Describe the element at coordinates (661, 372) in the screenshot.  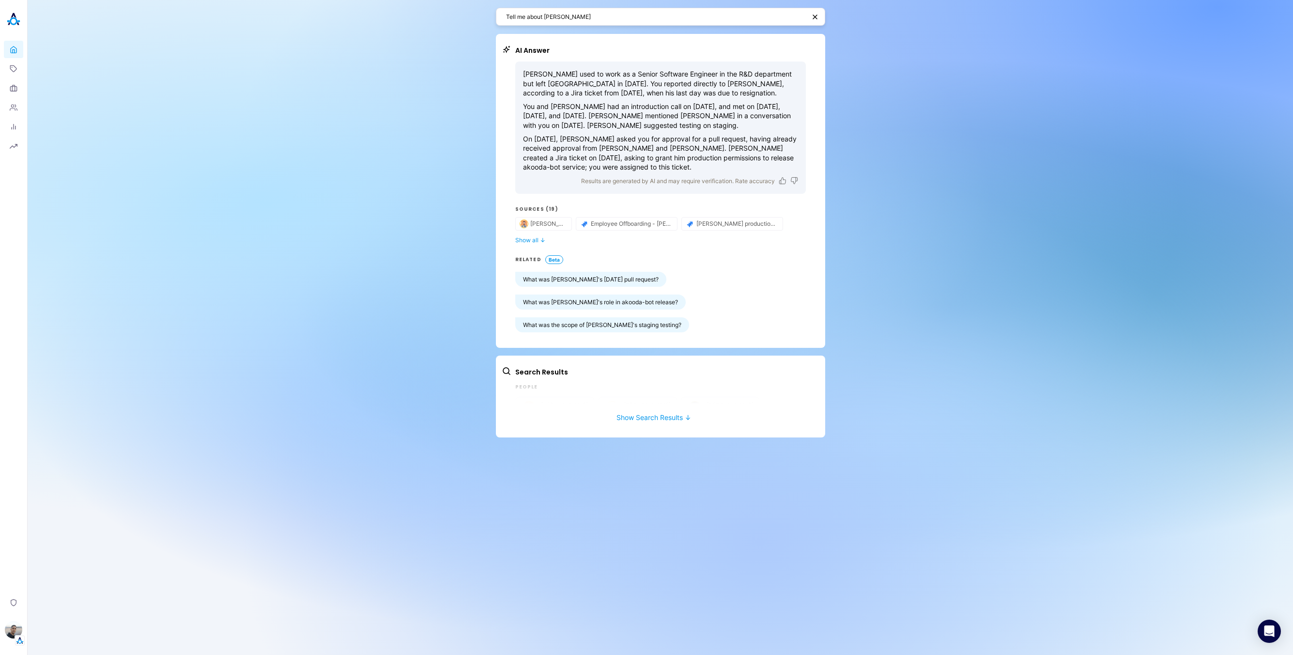
I see `h2: Search Results` at that location.